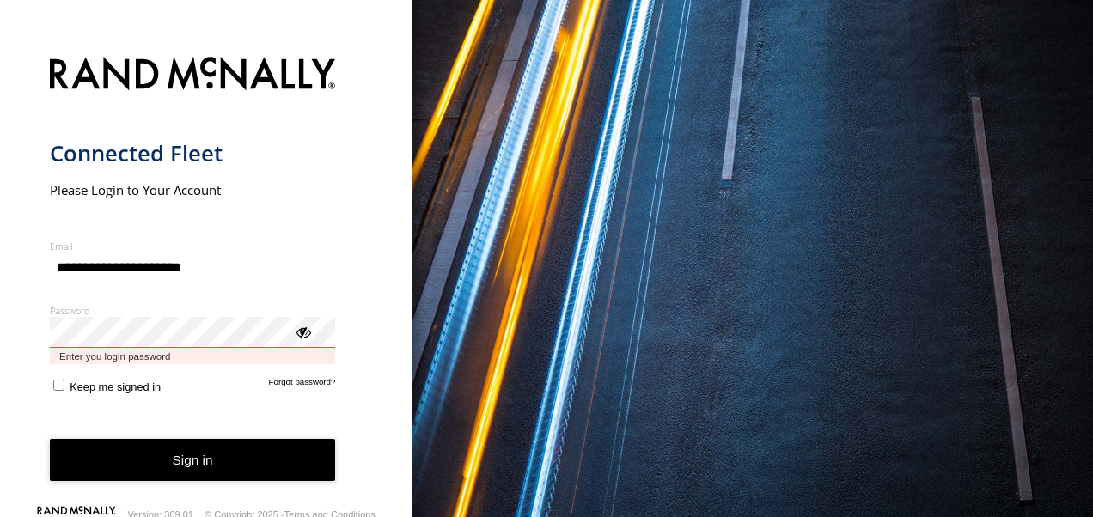  I want to click on span: Keep me signed in, so click(115, 387).